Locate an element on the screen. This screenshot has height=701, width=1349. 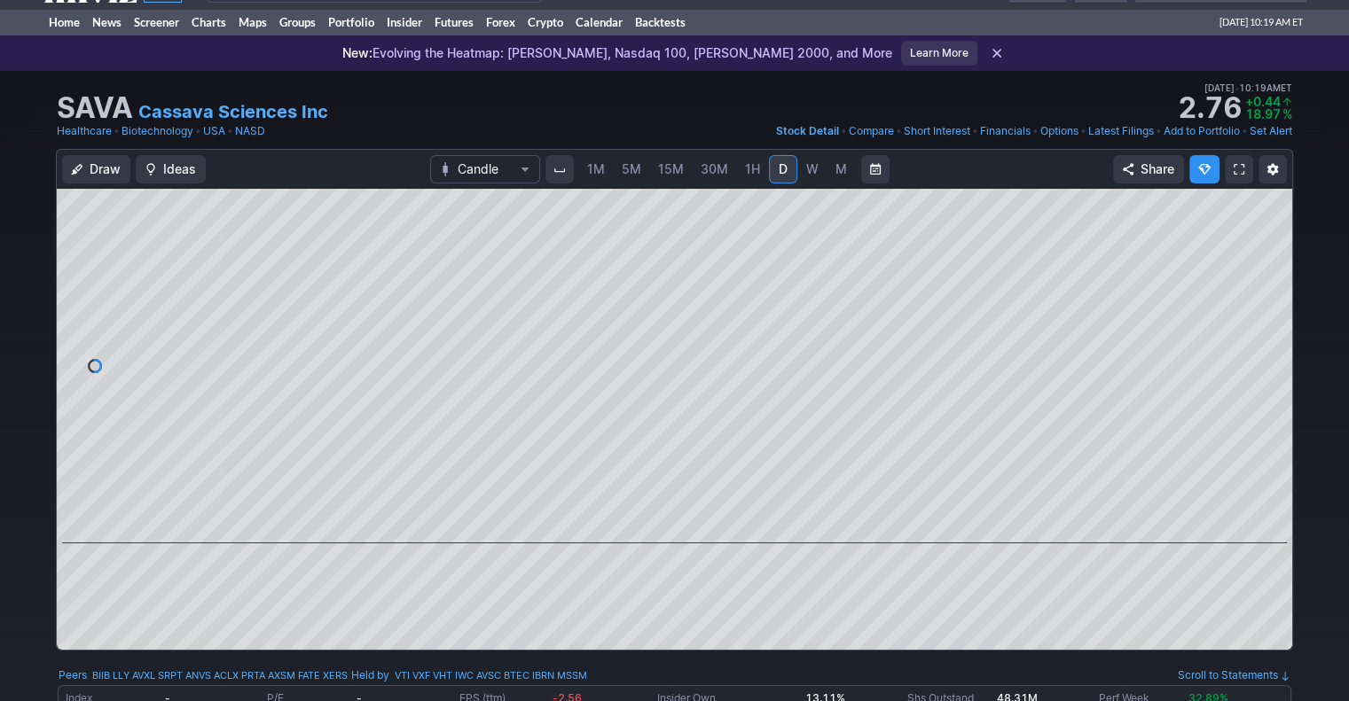
a: NASD is located at coordinates (250, 131).